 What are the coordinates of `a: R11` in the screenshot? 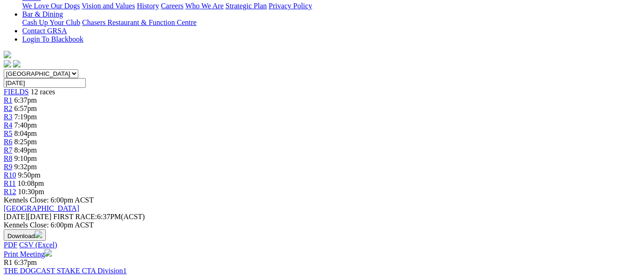 It's located at (10, 183).